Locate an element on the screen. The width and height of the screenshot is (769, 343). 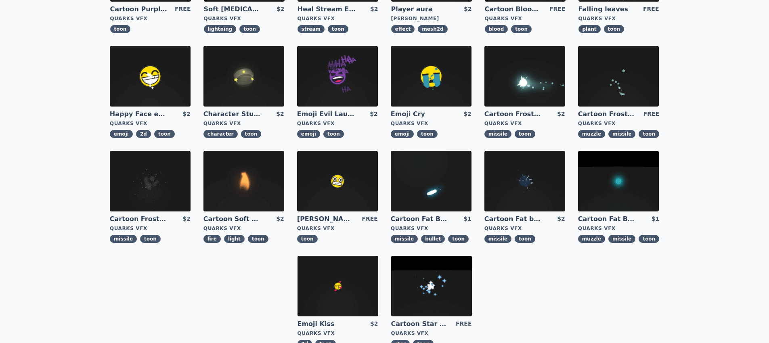
a: Cartoon Frost Missile Explosion is located at coordinates (139, 219).